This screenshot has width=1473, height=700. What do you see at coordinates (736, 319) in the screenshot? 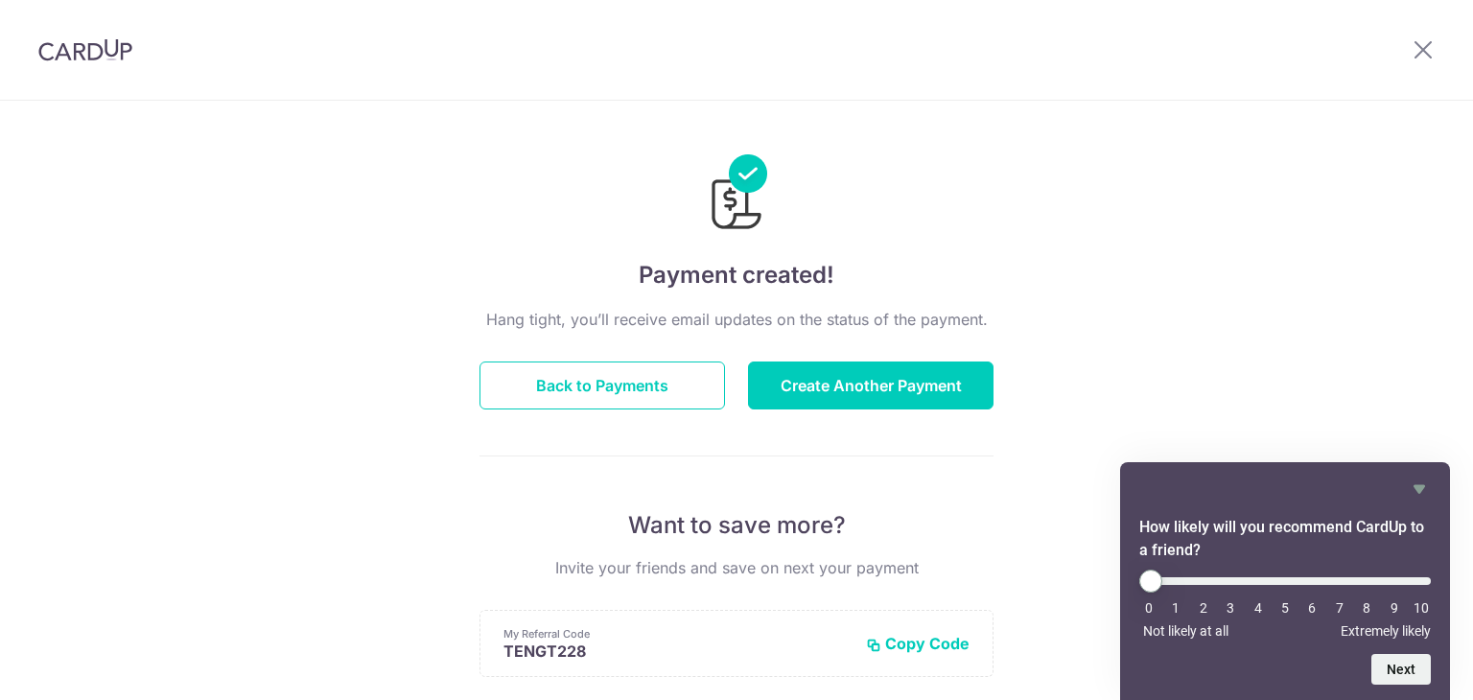
I see `p: Hang tight, you’ll receive email updates on the status of the payment.` at bounding box center [736, 319].